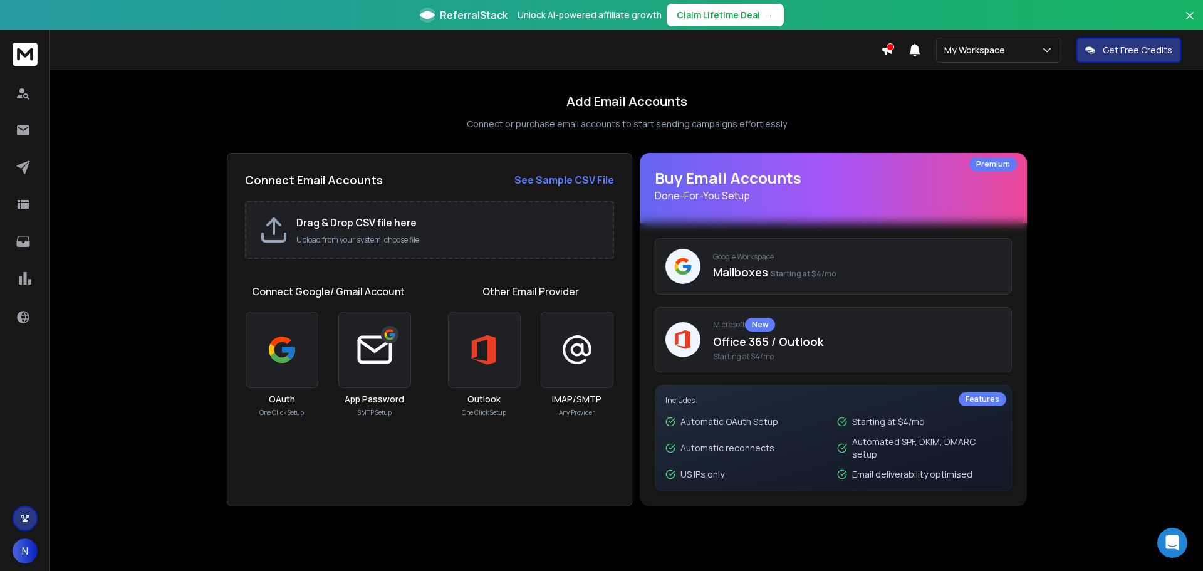 This screenshot has height=571, width=1203. What do you see at coordinates (627, 124) in the screenshot?
I see `p: Connect or purchase email accounts to start sending campaigns effortlessly` at bounding box center [627, 124].